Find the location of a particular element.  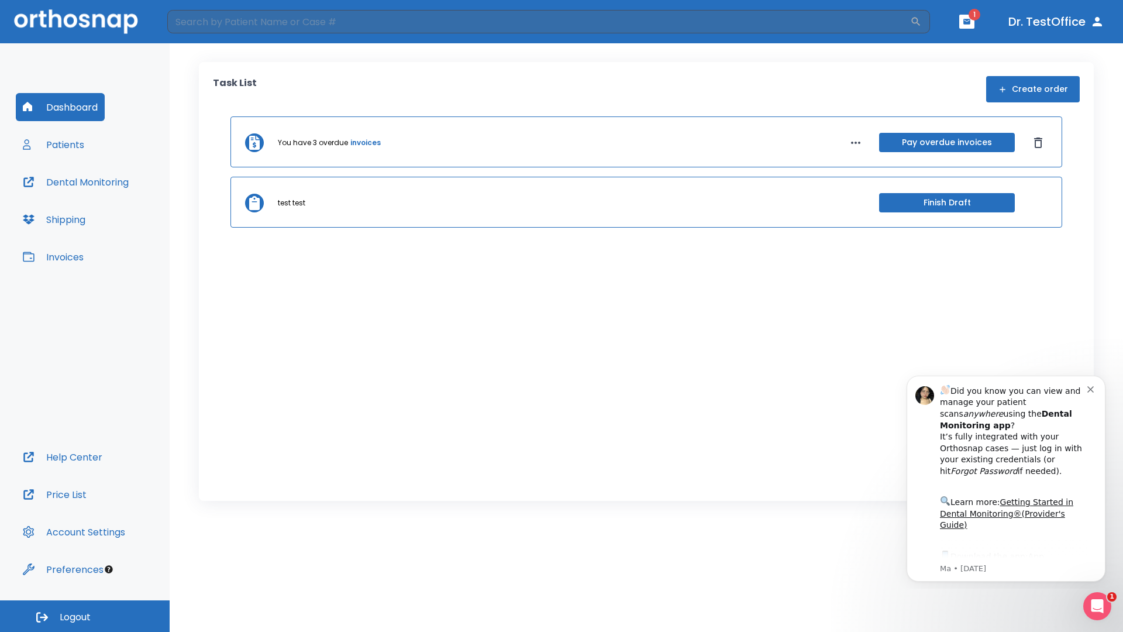

div: message notification from Ma, 5w ago. 👋🏻 Did you know you can view and manage your patient scans ... is located at coordinates (117, 113).